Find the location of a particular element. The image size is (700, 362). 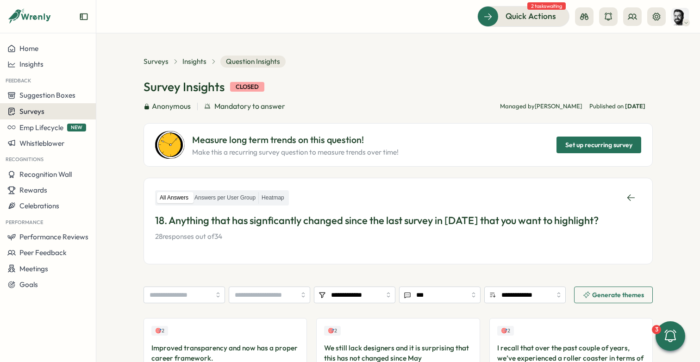

p: Make this a recurring survey question to measure trends over time! is located at coordinates (295, 152).